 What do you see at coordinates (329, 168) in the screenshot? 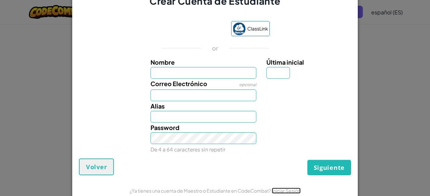
I see `span: Siguiente` at bounding box center [329, 168].